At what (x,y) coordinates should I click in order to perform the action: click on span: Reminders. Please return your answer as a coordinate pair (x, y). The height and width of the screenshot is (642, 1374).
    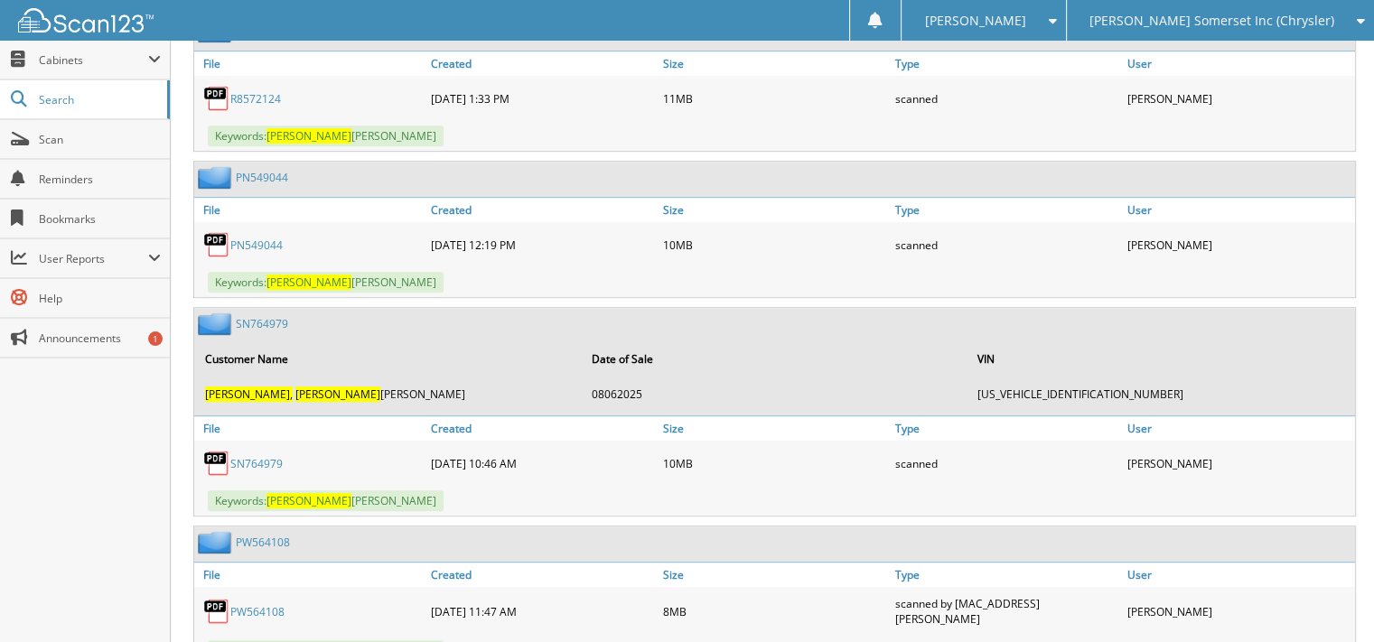
    Looking at the image, I should click on (99, 179).